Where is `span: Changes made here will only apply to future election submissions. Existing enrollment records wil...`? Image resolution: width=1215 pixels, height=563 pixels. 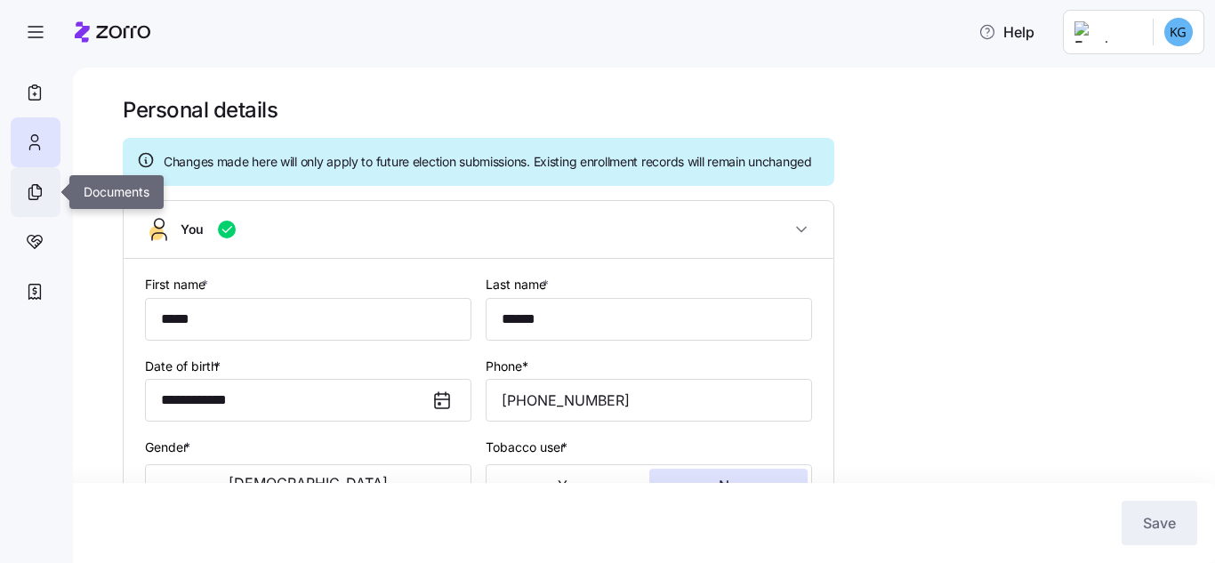
span: Changes made here will only apply to future election submissions. Existing enrollment records wil... is located at coordinates (487, 162).